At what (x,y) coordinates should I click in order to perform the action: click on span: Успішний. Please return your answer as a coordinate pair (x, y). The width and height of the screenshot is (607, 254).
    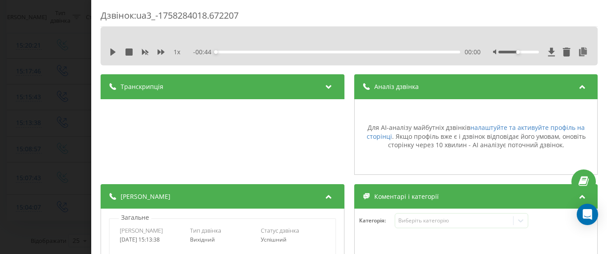
    Looking at the image, I should click on (273, 240).